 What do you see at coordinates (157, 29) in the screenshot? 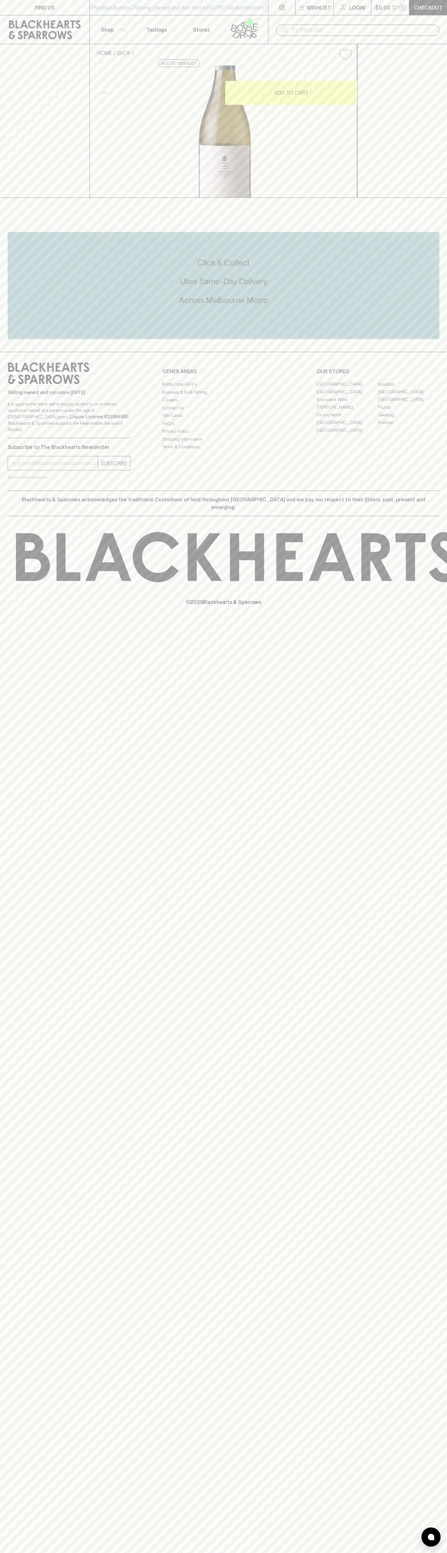
I see `a: Tastings` at bounding box center [157, 29].